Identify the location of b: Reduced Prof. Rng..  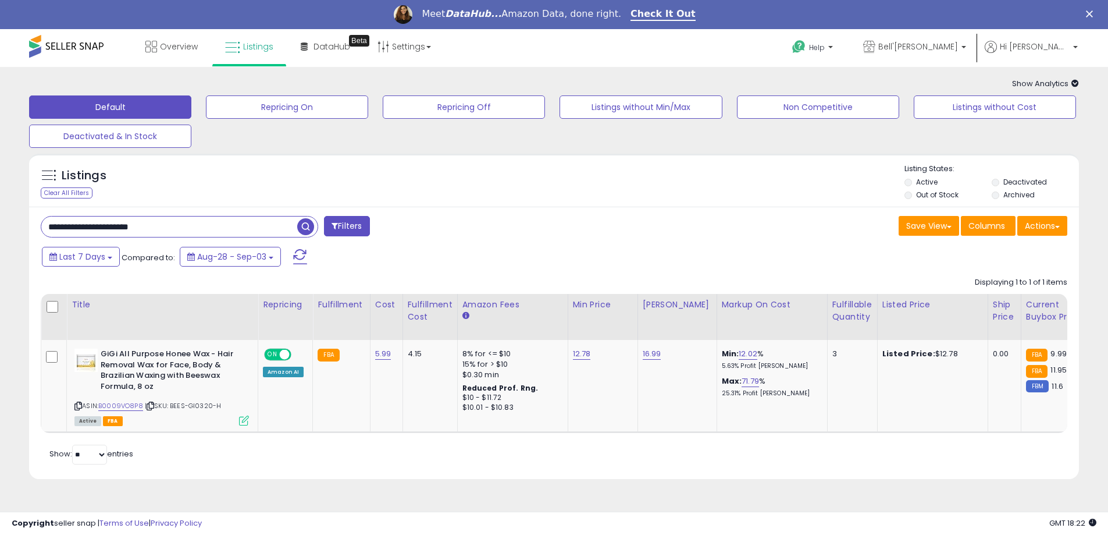
(500, 387).